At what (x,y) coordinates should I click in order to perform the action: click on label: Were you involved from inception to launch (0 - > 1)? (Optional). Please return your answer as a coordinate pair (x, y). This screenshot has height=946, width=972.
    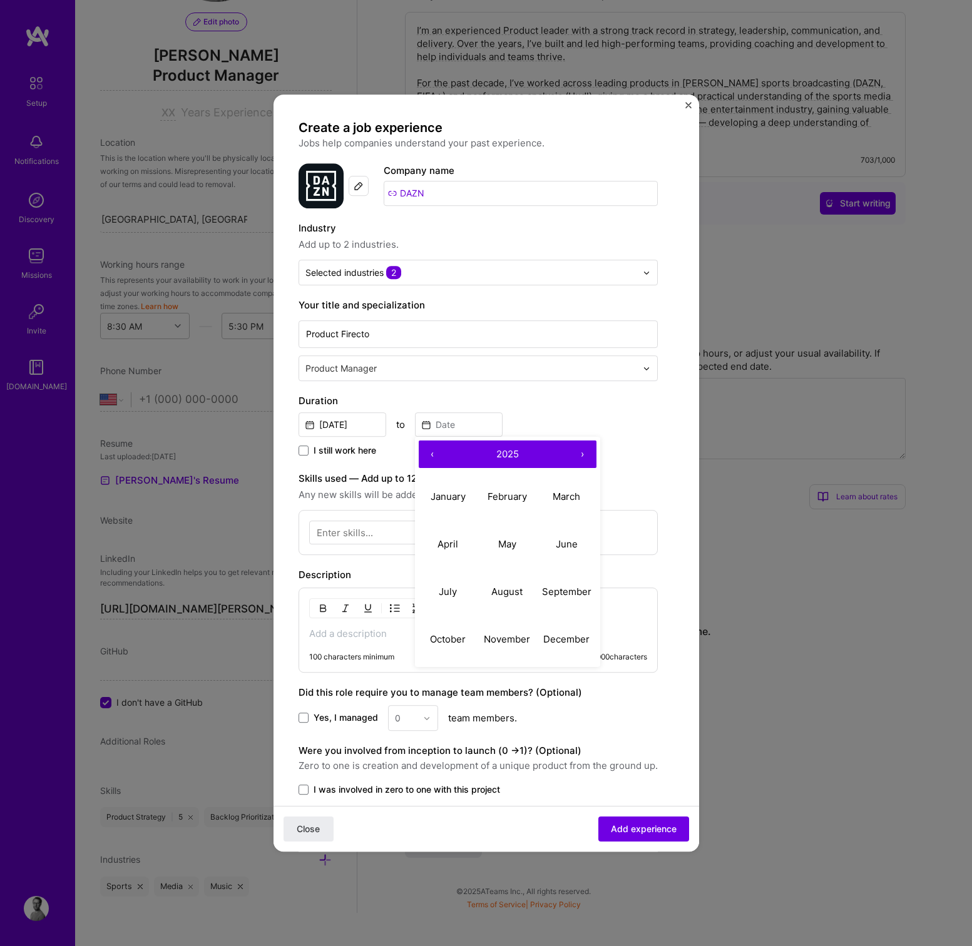
    Looking at the image, I should click on (440, 750).